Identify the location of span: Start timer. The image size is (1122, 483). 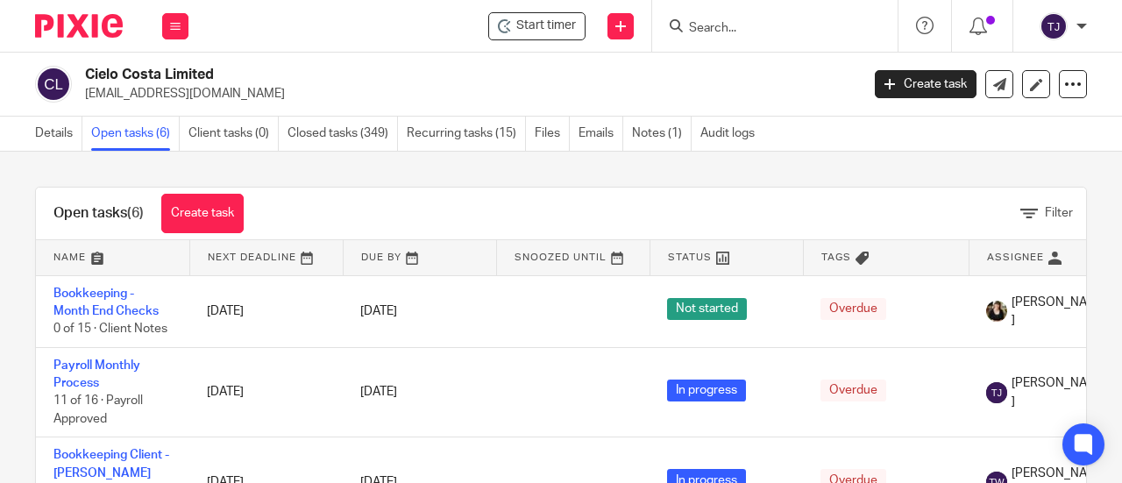
(546, 25).